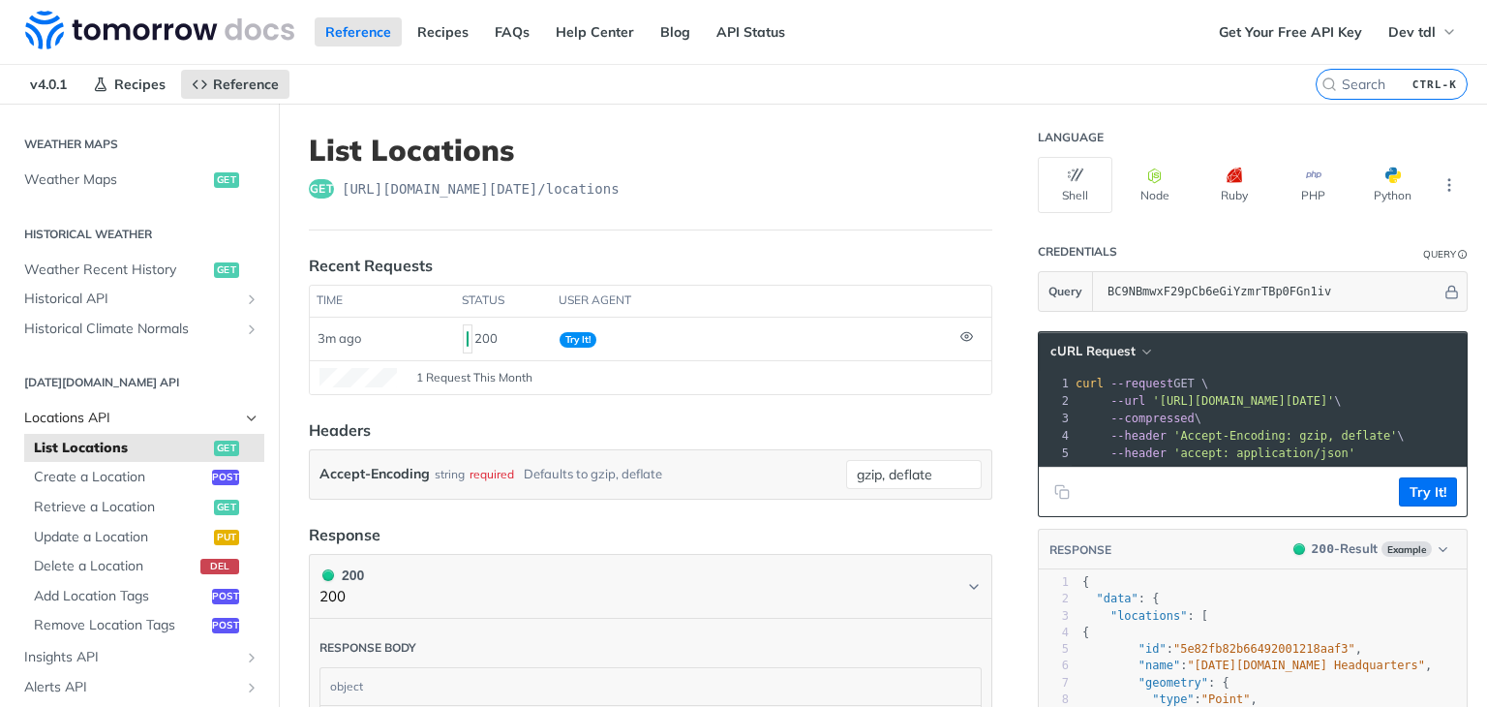 This screenshot has width=1487, height=707. Describe the element at coordinates (1152, 418) in the screenshot. I see `span: --compressed` at that location.